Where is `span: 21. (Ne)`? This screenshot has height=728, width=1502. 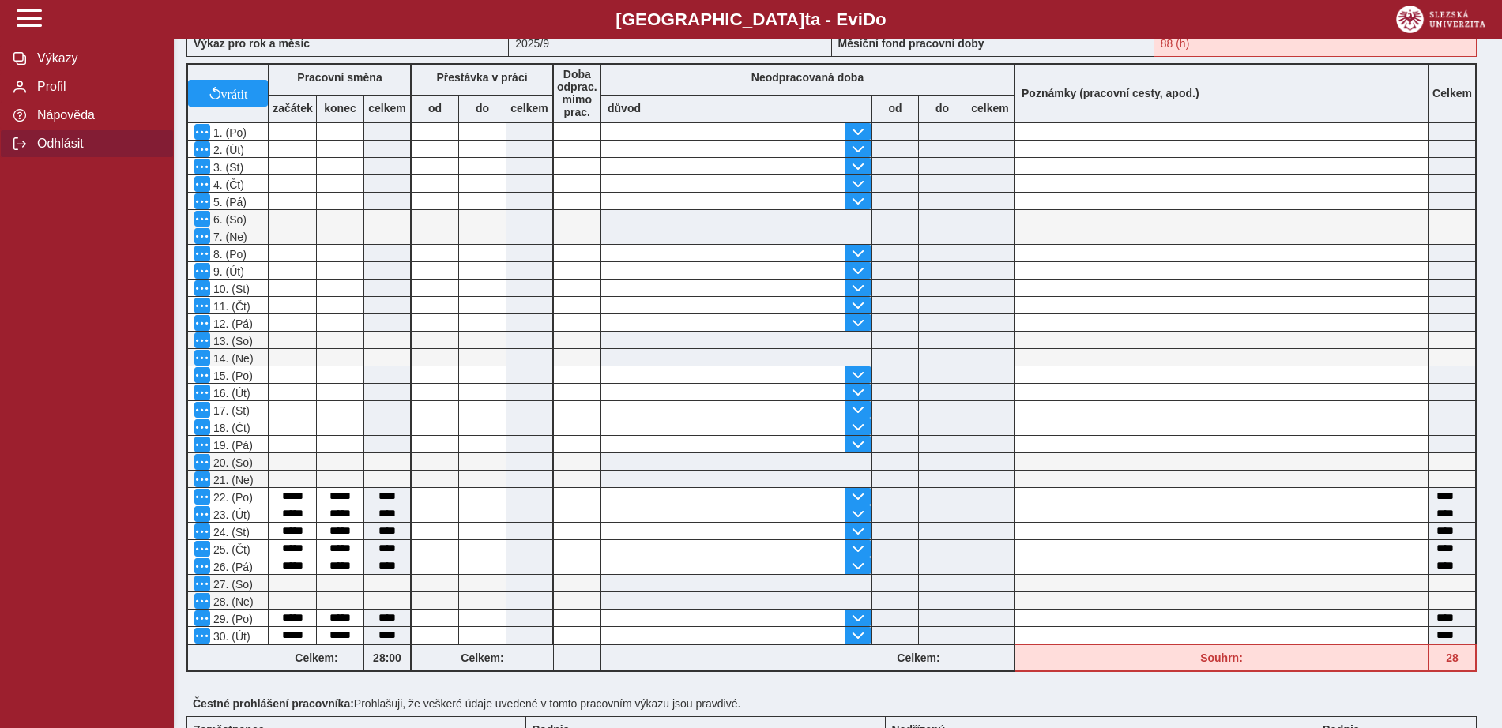
span: 21. (Ne) is located at coordinates (231, 480).